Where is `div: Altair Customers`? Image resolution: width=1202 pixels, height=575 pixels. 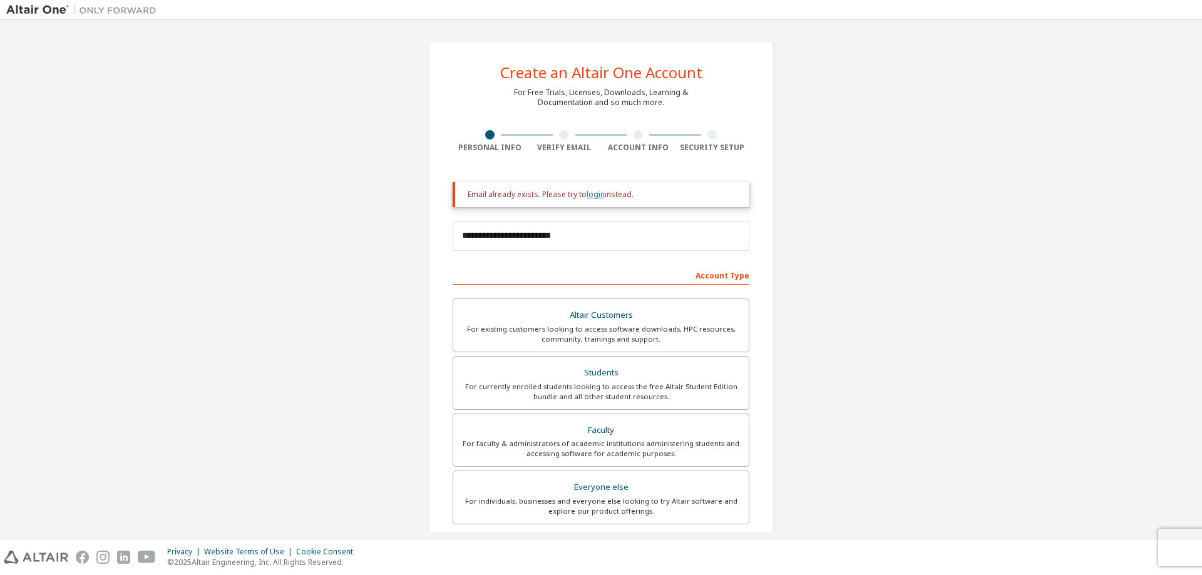 div: Altair Customers is located at coordinates (601, 316).